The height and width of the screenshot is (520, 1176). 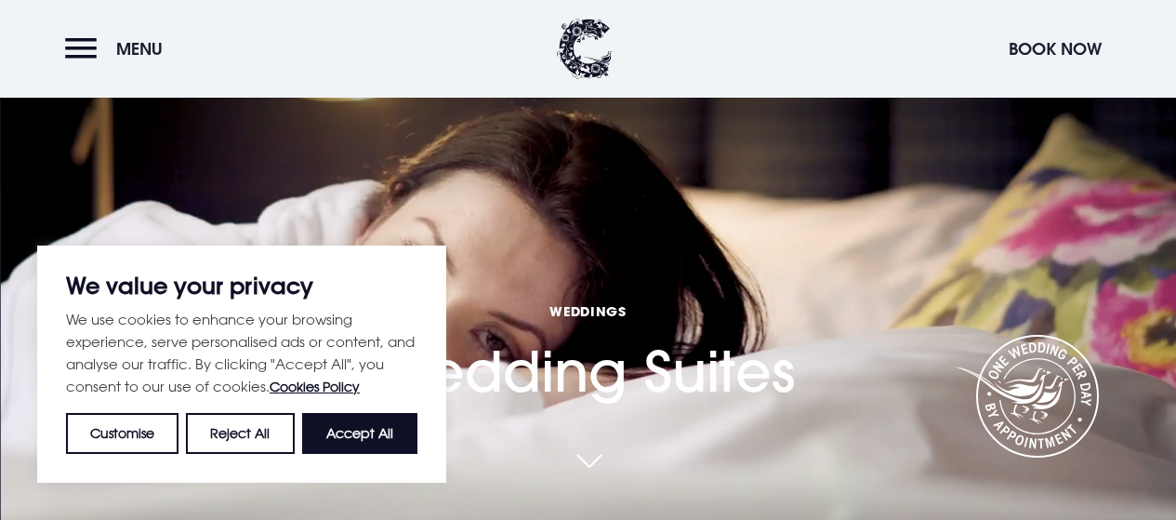 What do you see at coordinates (242, 285) in the screenshot?
I see `p: We value your privacy` at bounding box center [242, 285].